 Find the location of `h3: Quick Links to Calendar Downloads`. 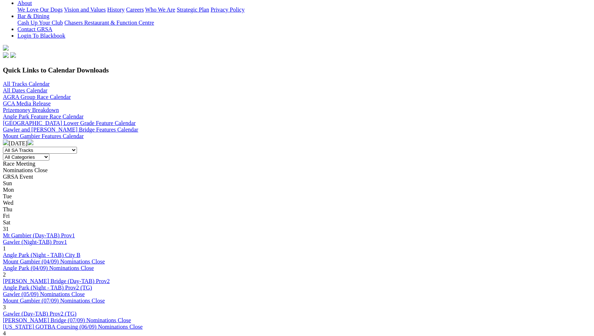

h3: Quick Links to Calendar Downloads is located at coordinates (297, 70).